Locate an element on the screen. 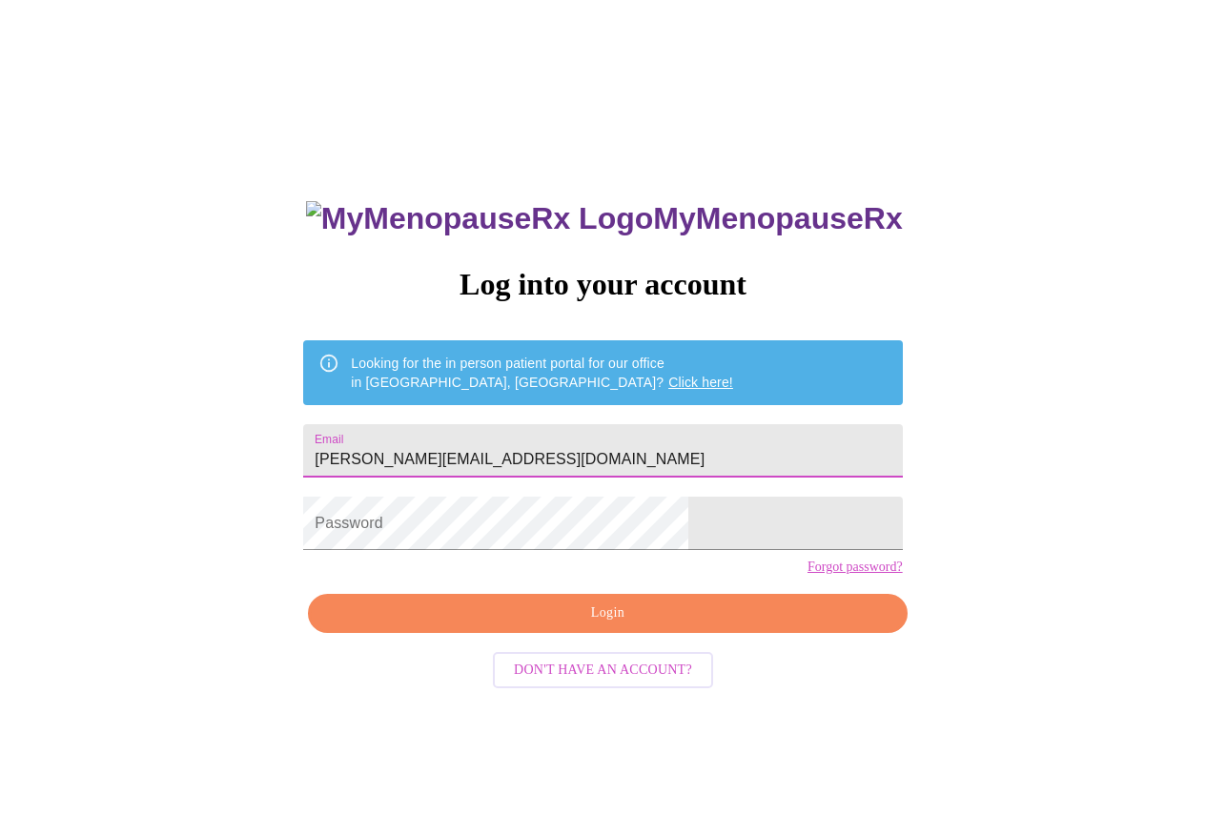 This screenshot has width=1206, height=815. img: MyMenopauseRx Logo is located at coordinates (479, 218).